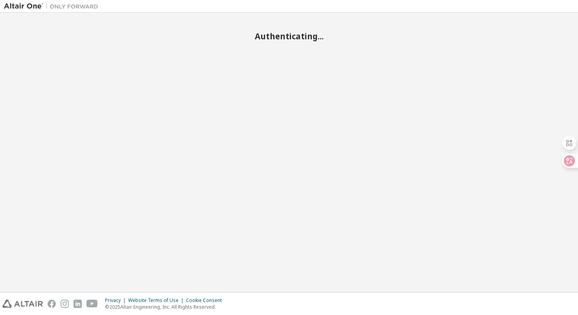  What do you see at coordinates (22, 304) in the screenshot?
I see `img: altair_logo.svg` at bounding box center [22, 304].